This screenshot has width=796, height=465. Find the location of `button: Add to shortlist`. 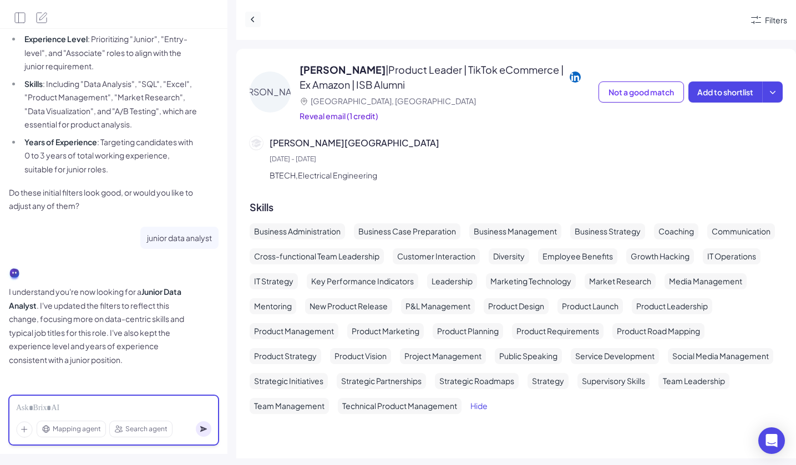

button: Add to shortlist is located at coordinates (725, 92).